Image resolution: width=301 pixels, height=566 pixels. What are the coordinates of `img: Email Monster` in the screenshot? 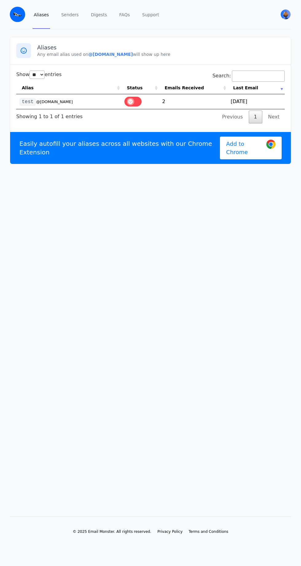 It's located at (18, 14).